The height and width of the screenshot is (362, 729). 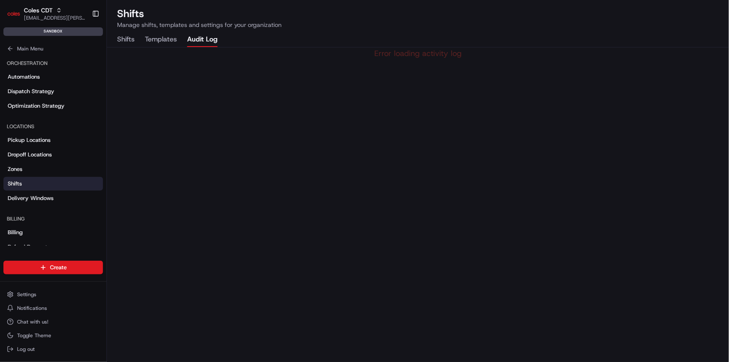 What do you see at coordinates (34, 336) in the screenshot?
I see `span: Toggle Theme` at bounding box center [34, 336].